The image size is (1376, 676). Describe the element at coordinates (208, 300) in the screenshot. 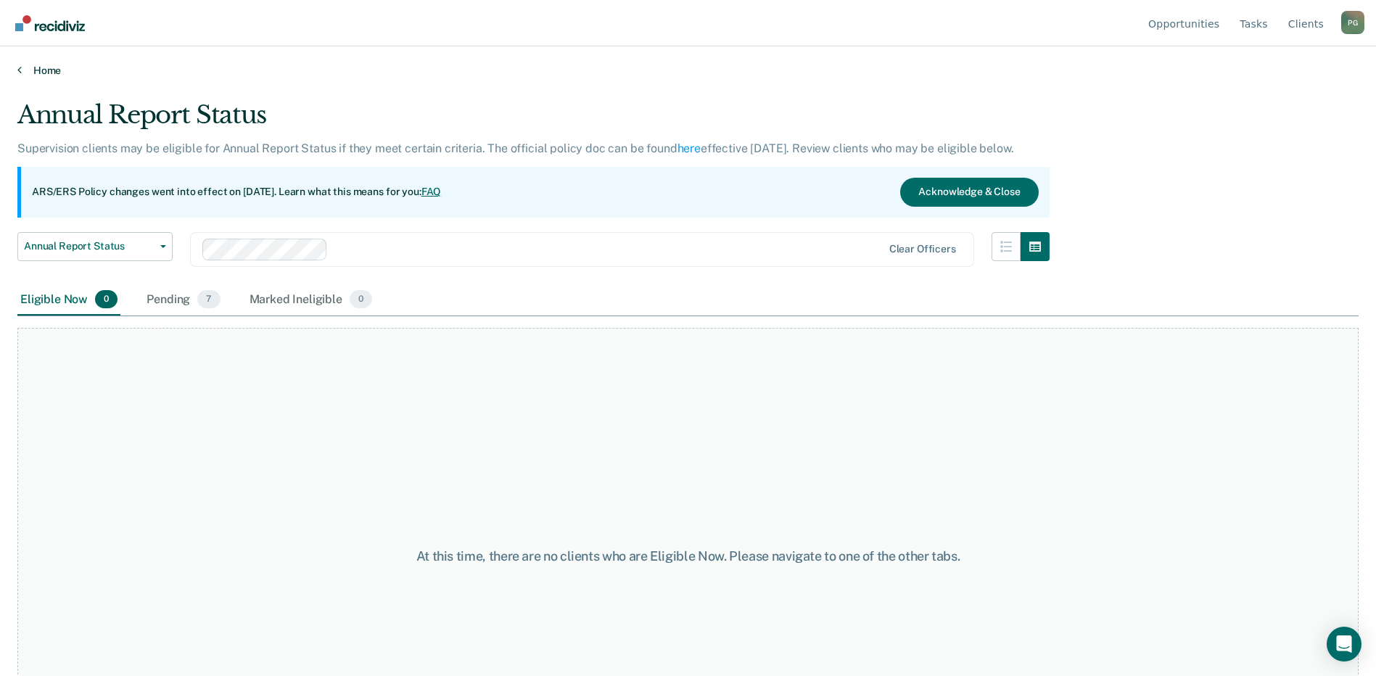

I see `span: 7` at that location.